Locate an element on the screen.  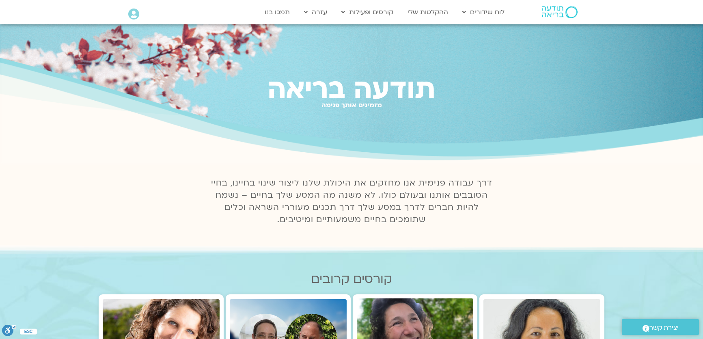
a: עזרה is located at coordinates (315, 12).